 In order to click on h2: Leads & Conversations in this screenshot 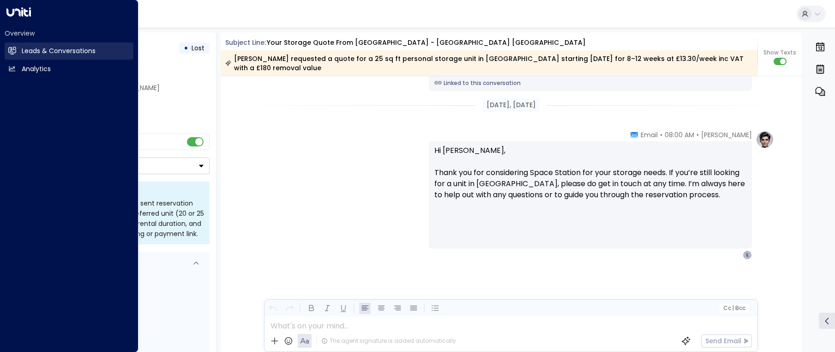, I will do `click(59, 51)`.